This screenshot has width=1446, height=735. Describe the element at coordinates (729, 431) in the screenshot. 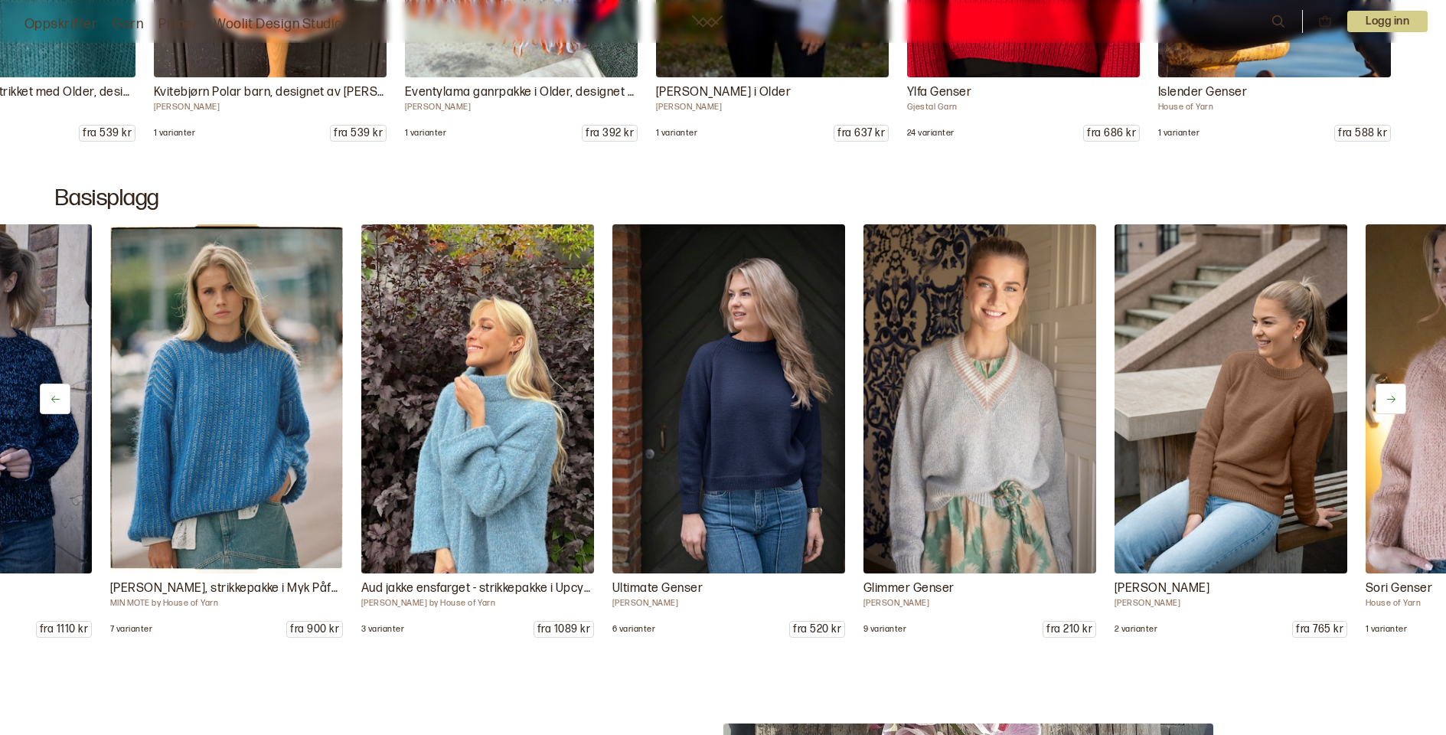

I see `a: Ane Kydland Thomassen DG 468 - 11A-F Vi har oppskrift og garnpakke til Ultimate Genser fra House ...` at that location.